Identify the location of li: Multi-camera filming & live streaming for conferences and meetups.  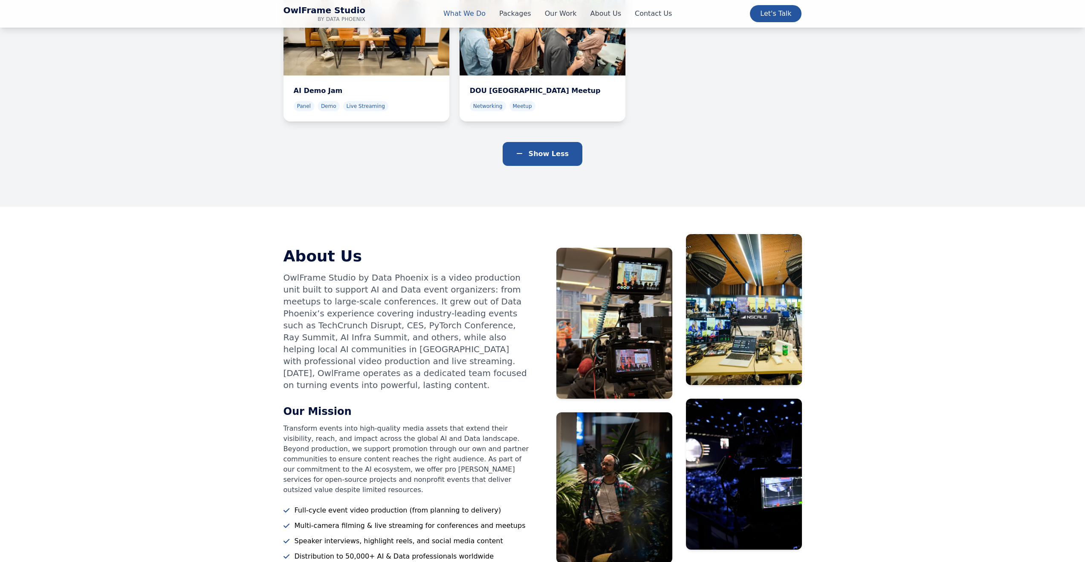
(406, 526).